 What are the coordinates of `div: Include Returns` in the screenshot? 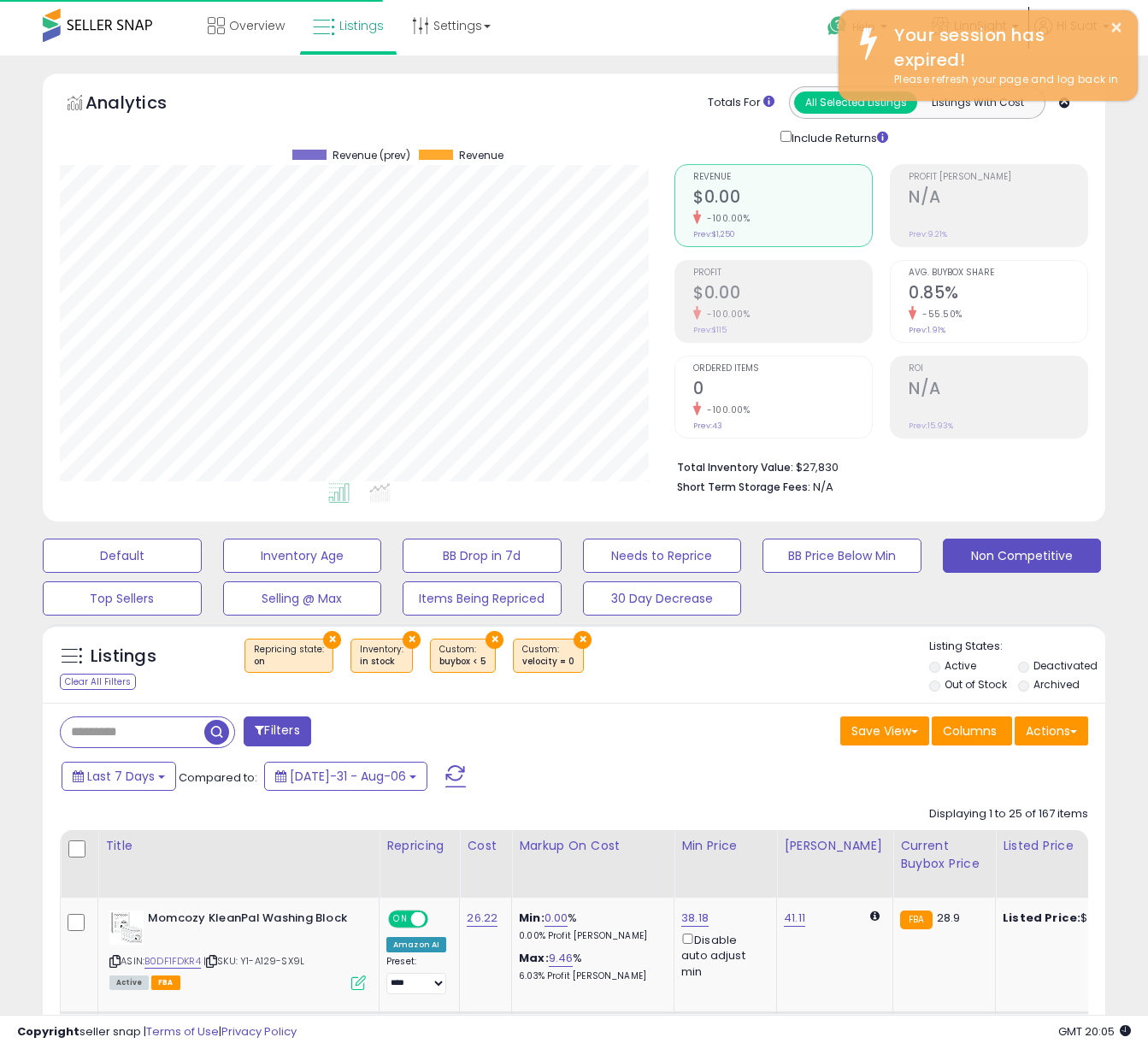 It's located at (838, 137).